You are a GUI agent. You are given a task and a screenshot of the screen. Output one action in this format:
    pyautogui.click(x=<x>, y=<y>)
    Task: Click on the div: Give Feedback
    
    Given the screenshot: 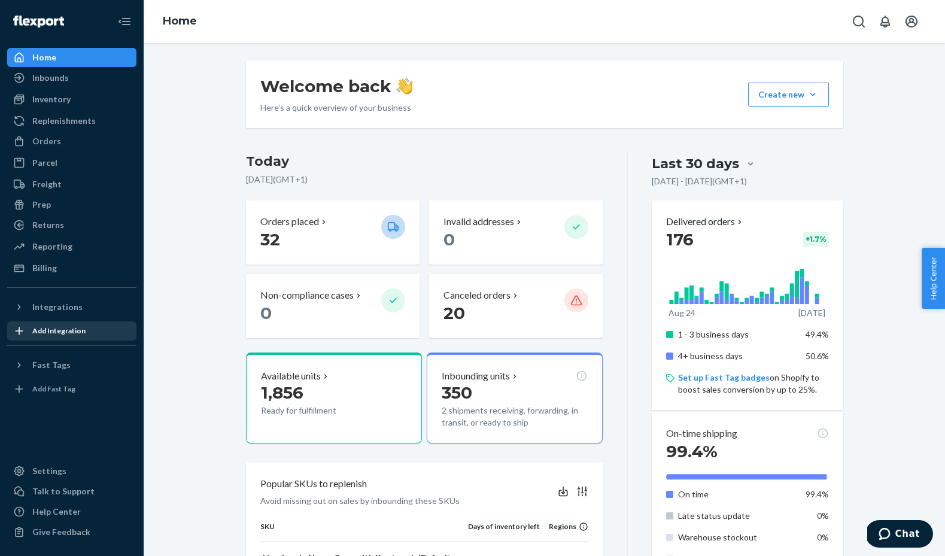 What is the action you would take?
    pyautogui.click(x=61, y=532)
    